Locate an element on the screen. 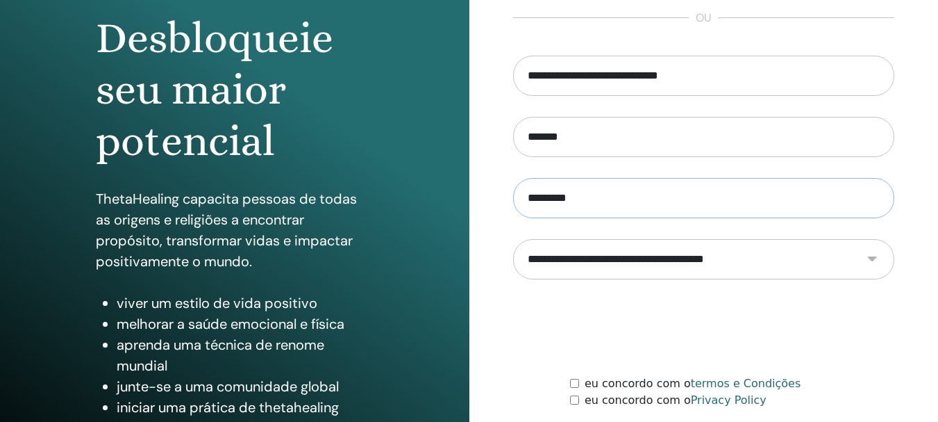 Image resolution: width=938 pixels, height=422 pixels. h1: Desbloqueie seu maior potencial is located at coordinates (235, 90).